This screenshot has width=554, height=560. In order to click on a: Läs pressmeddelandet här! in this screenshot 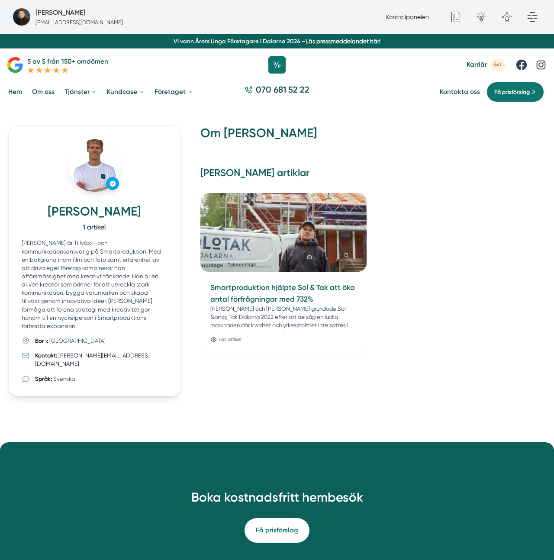, I will do `click(343, 41)`.